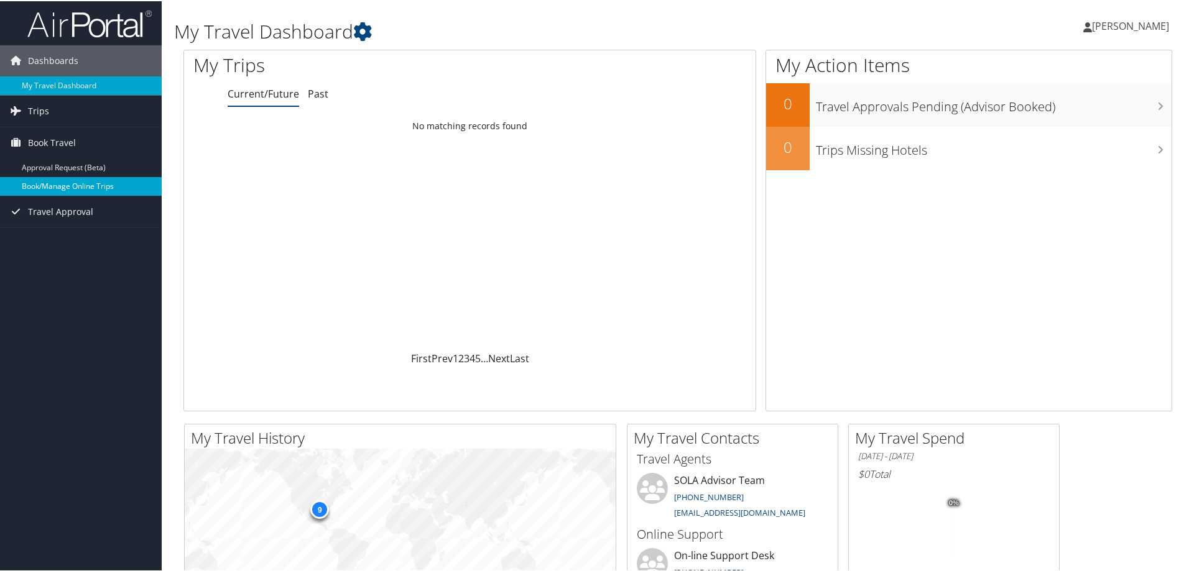 This screenshot has width=1189, height=571. What do you see at coordinates (455, 358) in the screenshot?
I see `a: 1` at bounding box center [455, 358].